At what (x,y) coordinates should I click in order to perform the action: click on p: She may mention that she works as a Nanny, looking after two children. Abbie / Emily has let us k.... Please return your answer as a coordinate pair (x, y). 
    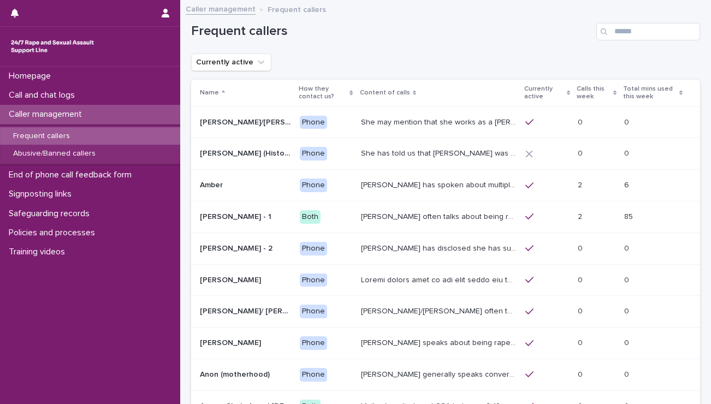
    Looking at the image, I should click on (440, 121).